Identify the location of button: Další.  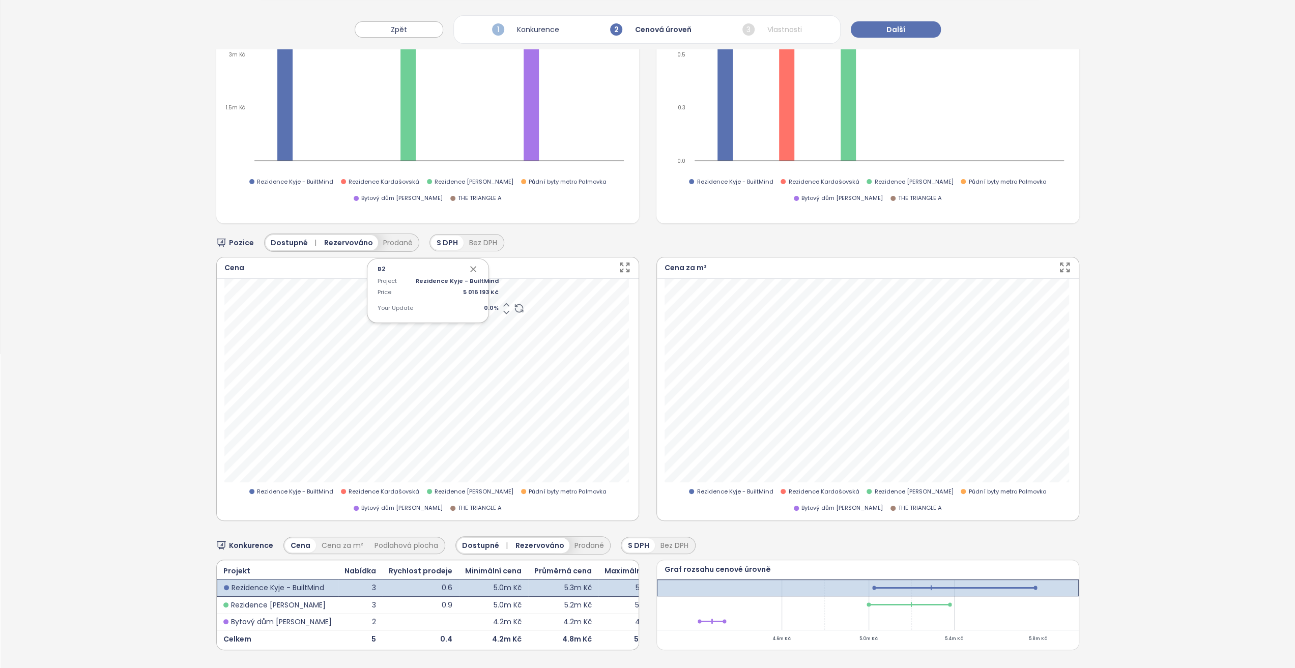
(895, 30).